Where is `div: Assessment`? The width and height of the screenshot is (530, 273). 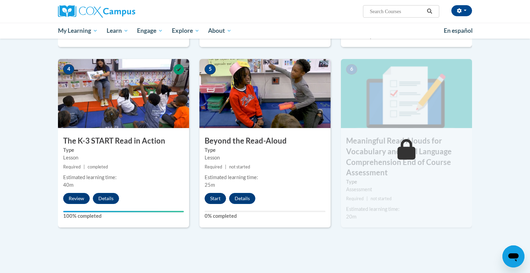 div: Assessment is located at coordinates (406, 189).